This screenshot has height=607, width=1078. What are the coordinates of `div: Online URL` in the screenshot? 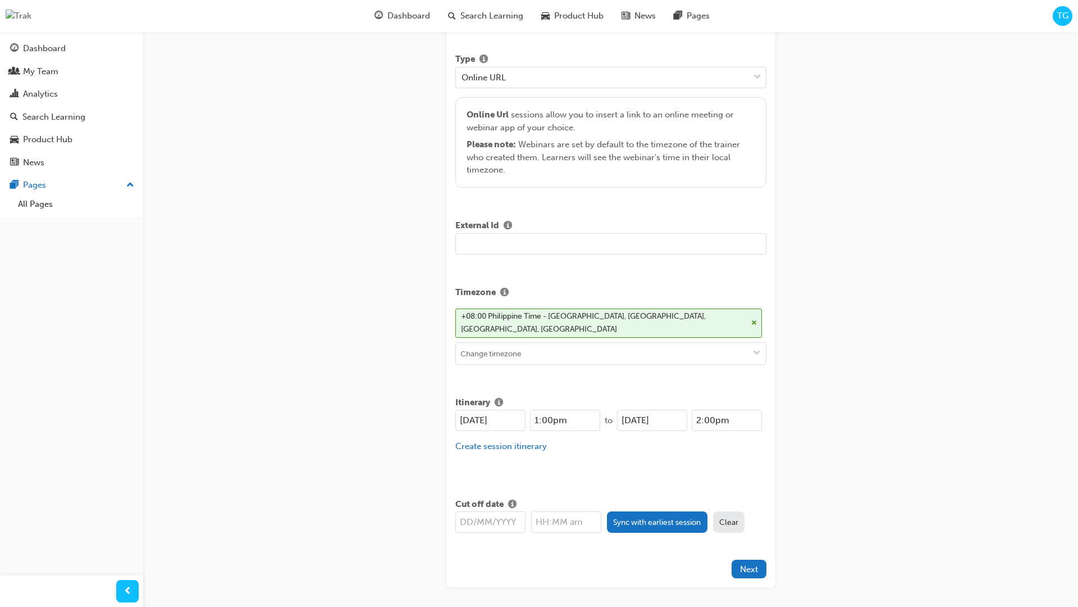 It's located at (484, 77).